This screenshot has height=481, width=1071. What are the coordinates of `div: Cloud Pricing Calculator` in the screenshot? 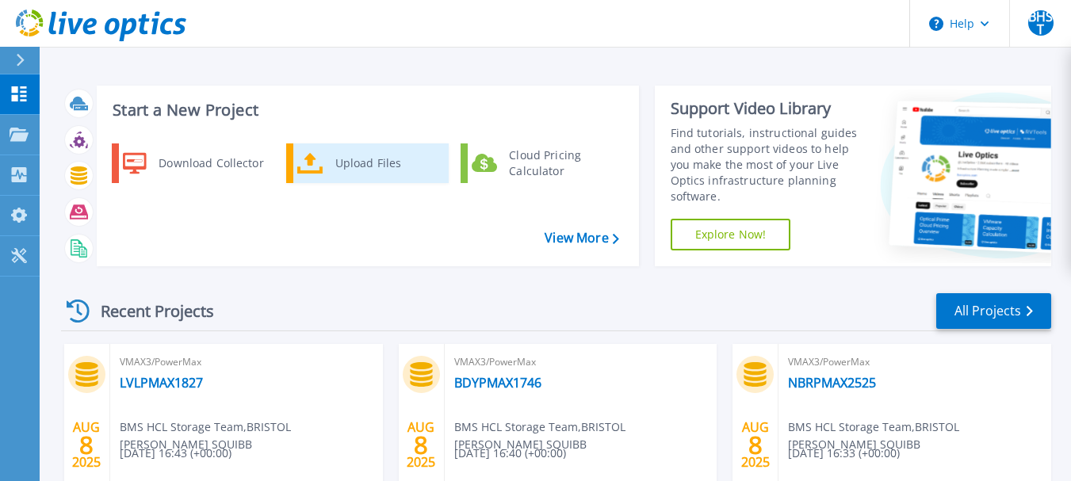 It's located at (560, 163).